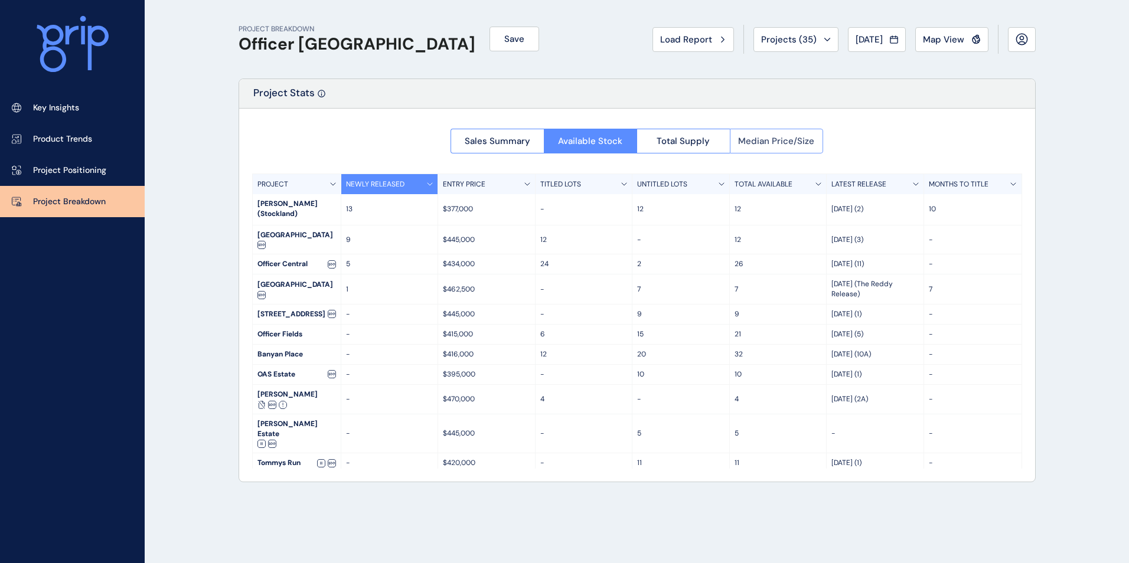  Describe the element at coordinates (390, 209) in the screenshot. I see `p: 13` at that location.